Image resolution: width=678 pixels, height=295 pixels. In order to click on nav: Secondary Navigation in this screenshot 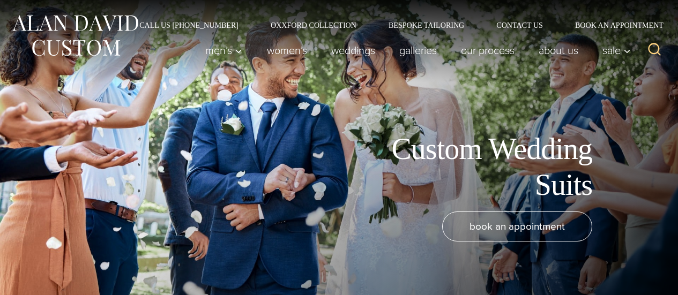, I will do `click(395, 25)`.